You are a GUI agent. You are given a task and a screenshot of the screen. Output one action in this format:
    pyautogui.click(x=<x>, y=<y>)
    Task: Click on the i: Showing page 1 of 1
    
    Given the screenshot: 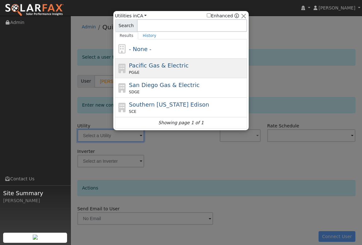 What is the action you would take?
    pyautogui.click(x=181, y=122)
    